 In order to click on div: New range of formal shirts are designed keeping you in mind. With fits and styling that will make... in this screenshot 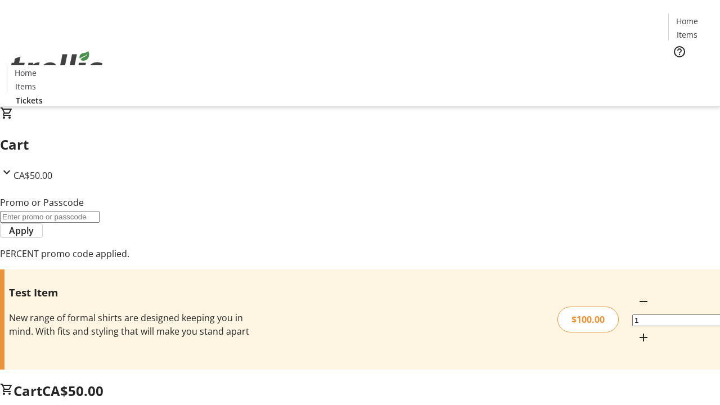, I will do `click(132, 325)`.